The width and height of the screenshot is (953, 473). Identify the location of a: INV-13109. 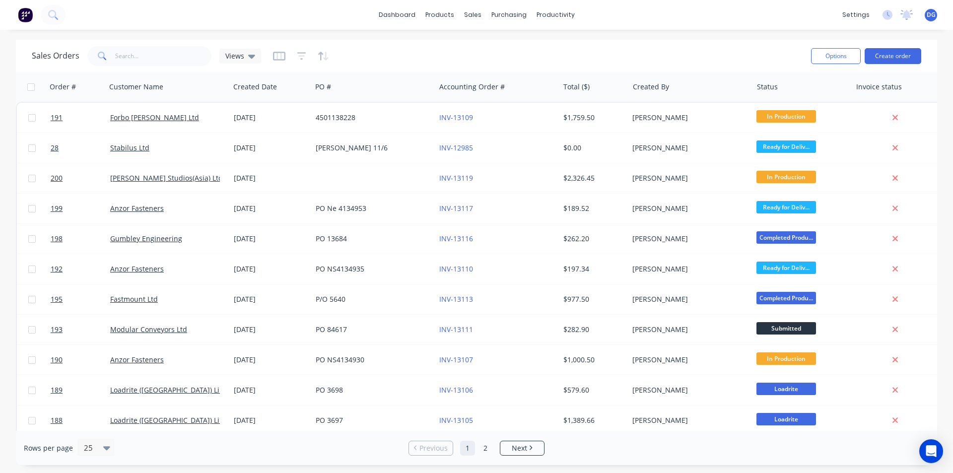
(456, 117).